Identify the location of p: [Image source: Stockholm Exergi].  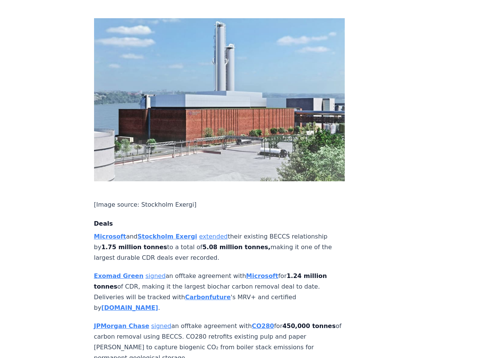
(220, 205).